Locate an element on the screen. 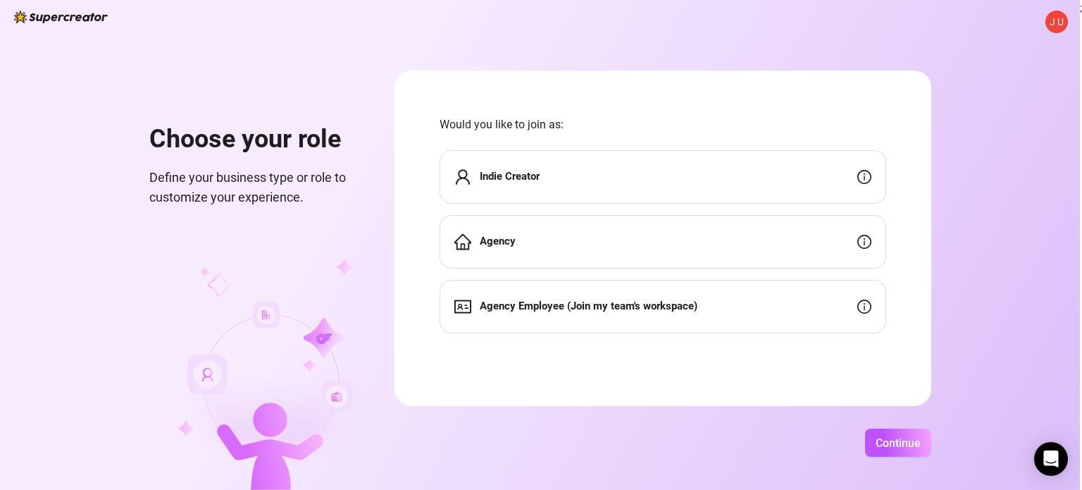 Image resolution: width=1082 pixels, height=490 pixels. h1: Choose your role is located at coordinates (255, 140).